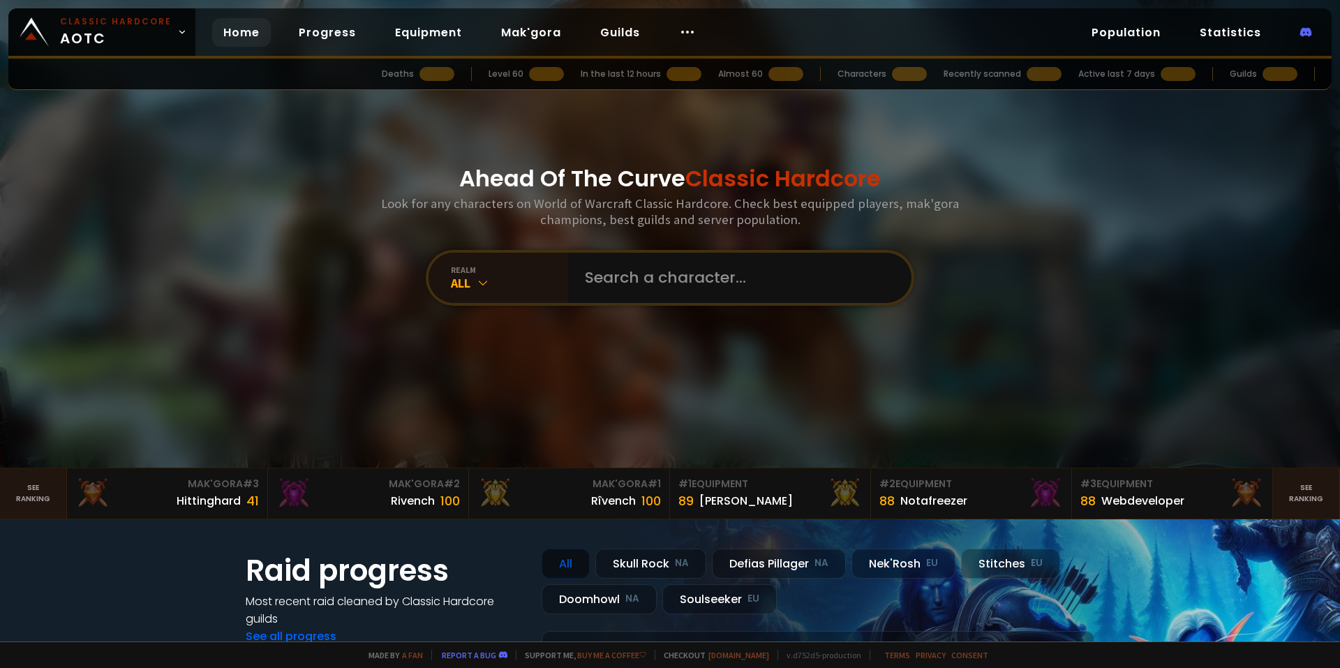 The width and height of the screenshot is (1340, 668). I want to click on a: a fan, so click(412, 655).